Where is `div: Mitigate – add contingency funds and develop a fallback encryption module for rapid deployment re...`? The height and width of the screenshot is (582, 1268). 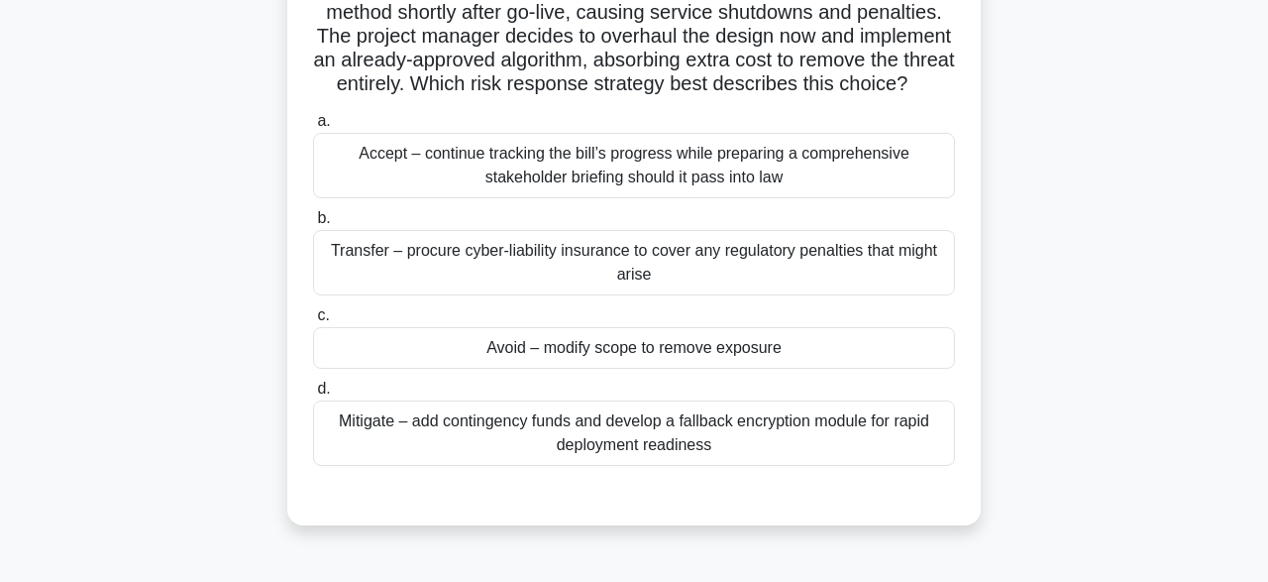
div: Mitigate – add contingency funds and develop a fallback encryption module for rapid deployment re... is located at coordinates (634, 433).